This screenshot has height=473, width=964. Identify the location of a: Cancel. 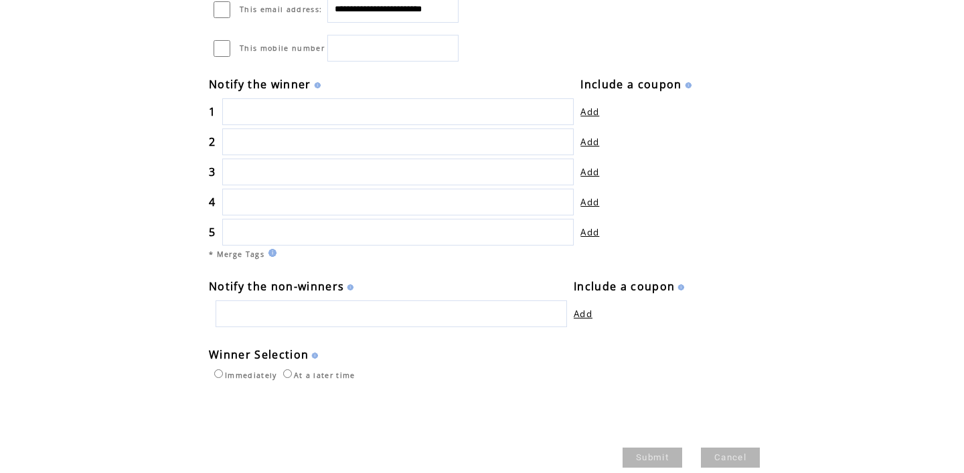
(730, 458).